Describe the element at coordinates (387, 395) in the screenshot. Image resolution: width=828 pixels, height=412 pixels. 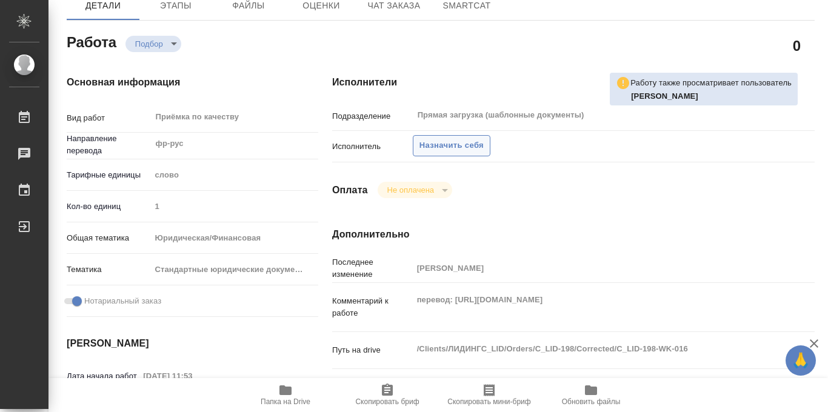
I see `button: Скопировать бриф` at that location.